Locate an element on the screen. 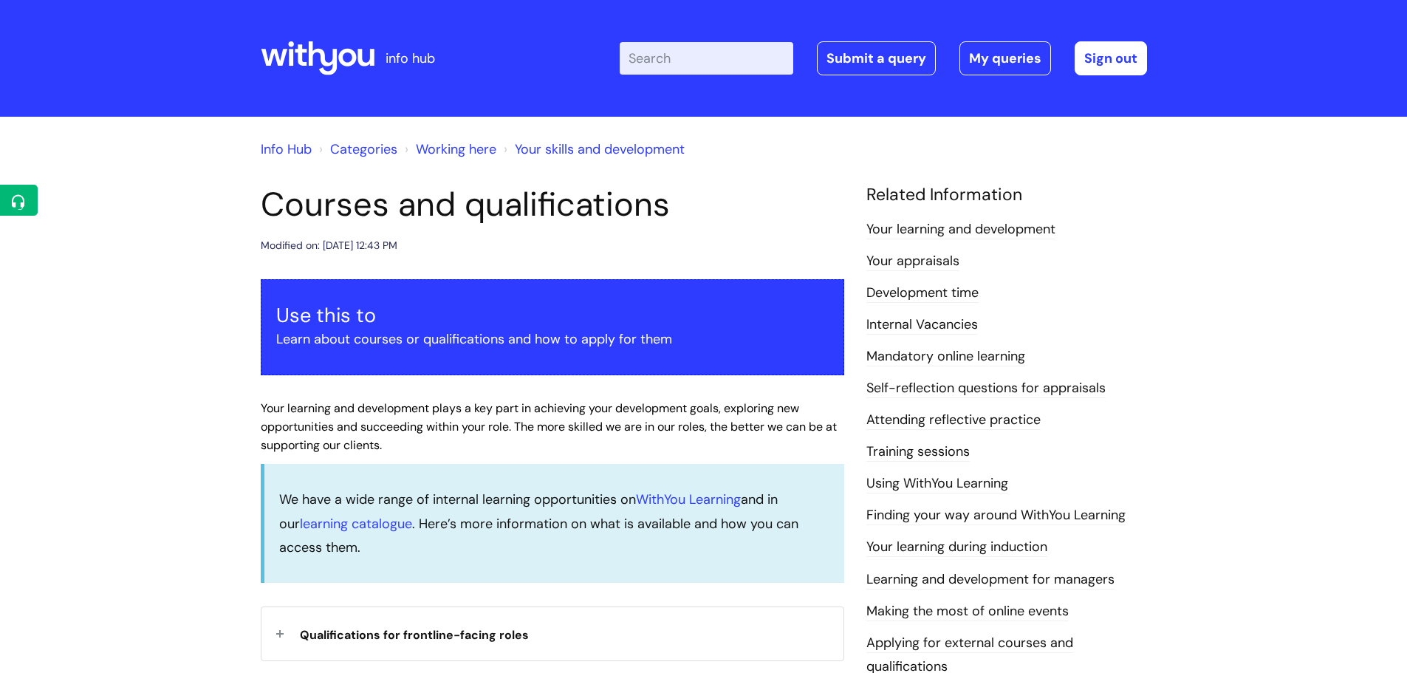 The image size is (1407, 673). p: We have a wide range of internal learning opportunities on and in our . Here’s more information o... is located at coordinates (554, 523).